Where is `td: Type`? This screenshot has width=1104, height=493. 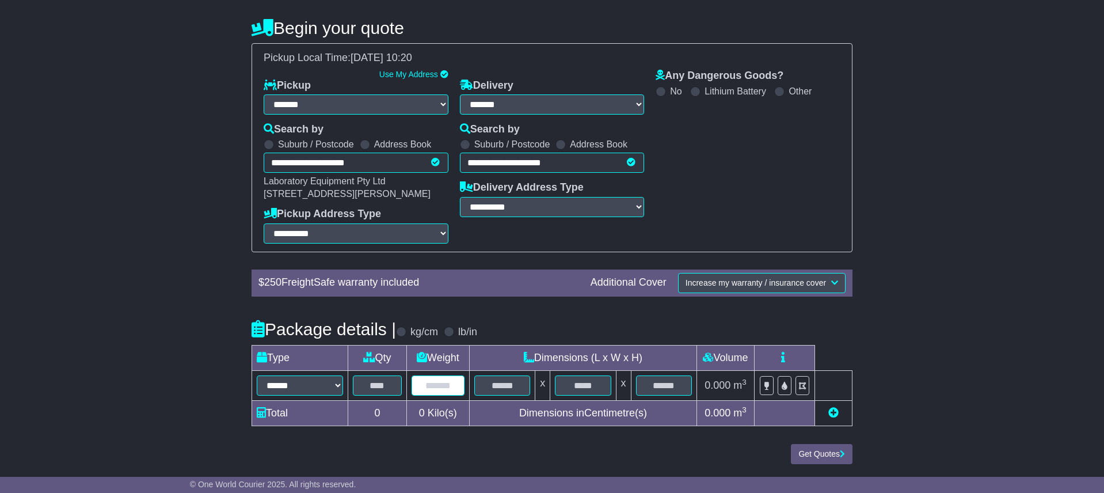
td: Type is located at coordinates (300, 357).